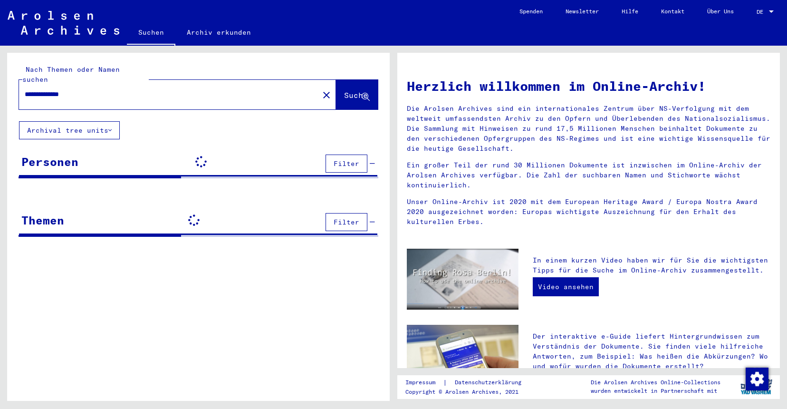  What do you see at coordinates (357, 95) in the screenshot?
I see `button: Suche` at bounding box center [357, 95].